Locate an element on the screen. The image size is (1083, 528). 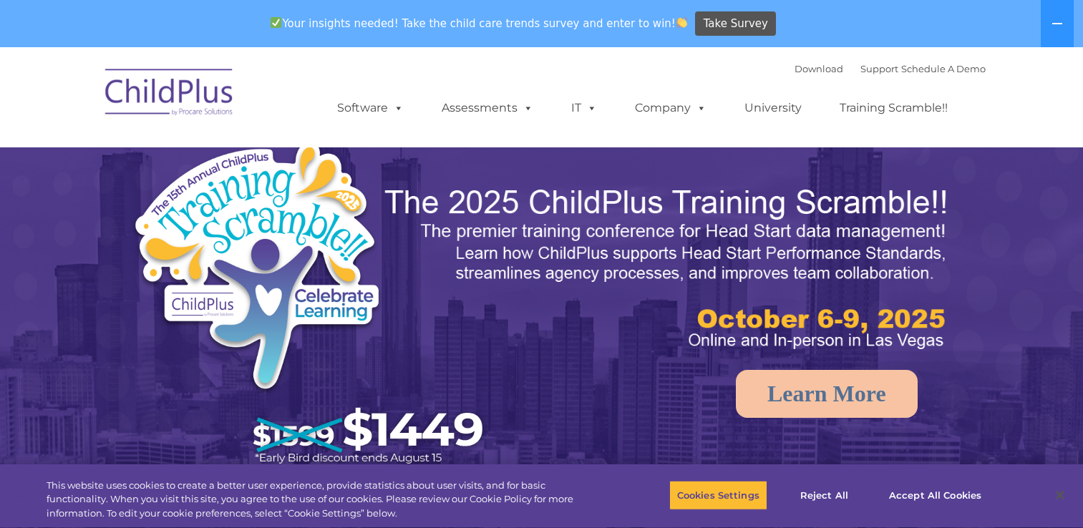
button: Accept All Cookies is located at coordinates (935, 496).